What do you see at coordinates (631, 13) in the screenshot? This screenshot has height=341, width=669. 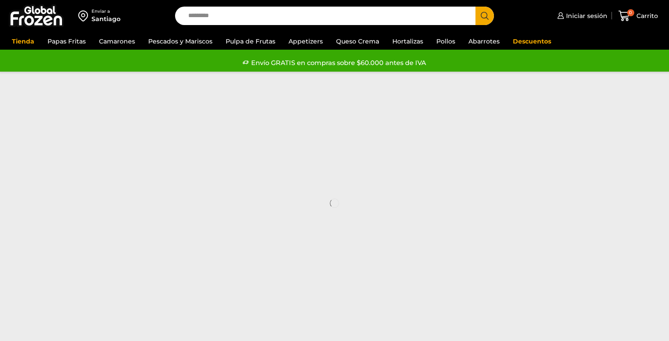 I see `span: 0` at bounding box center [631, 13].